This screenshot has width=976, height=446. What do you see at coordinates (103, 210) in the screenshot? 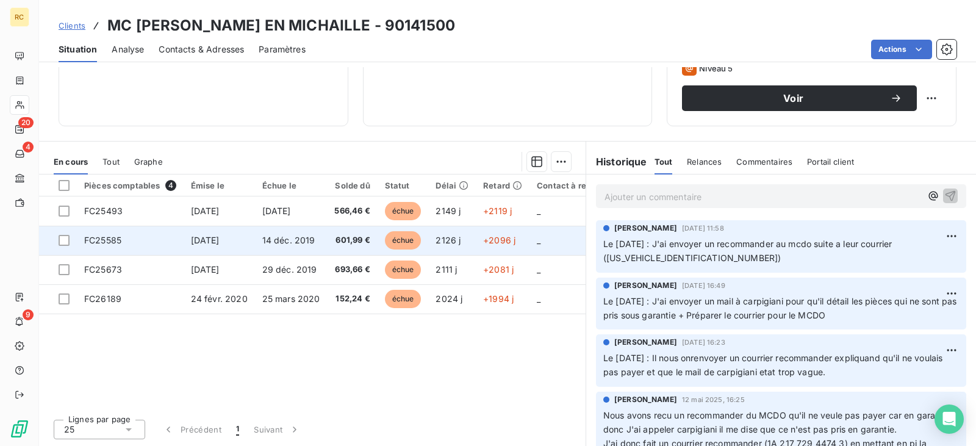
I see `span: FC25493` at bounding box center [103, 210].